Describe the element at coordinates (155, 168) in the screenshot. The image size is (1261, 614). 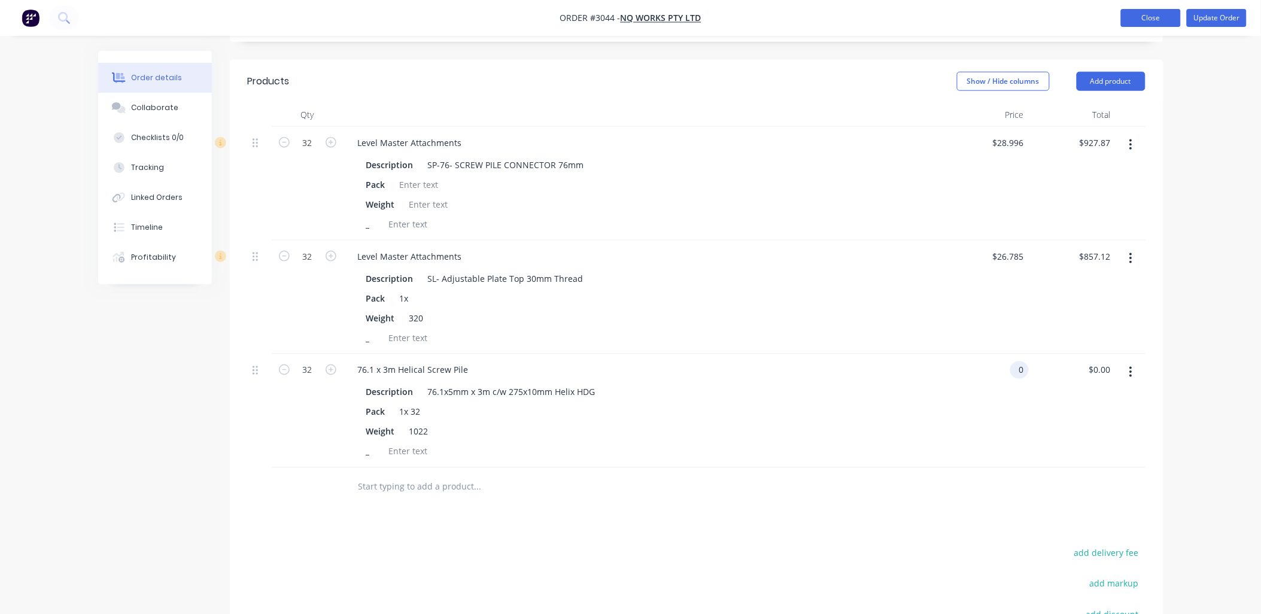
I see `button: Tracking` at that location.